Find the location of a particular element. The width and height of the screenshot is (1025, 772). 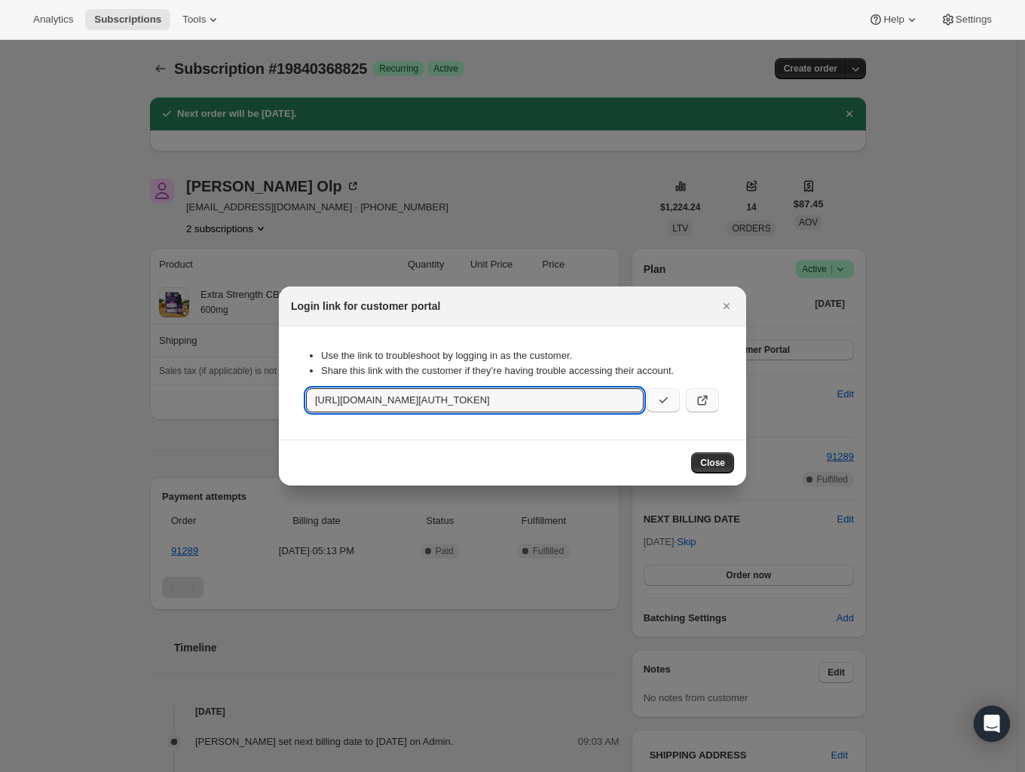

li: Share this link with the customer if they’re having trouble accessing their account. is located at coordinates (520, 371).